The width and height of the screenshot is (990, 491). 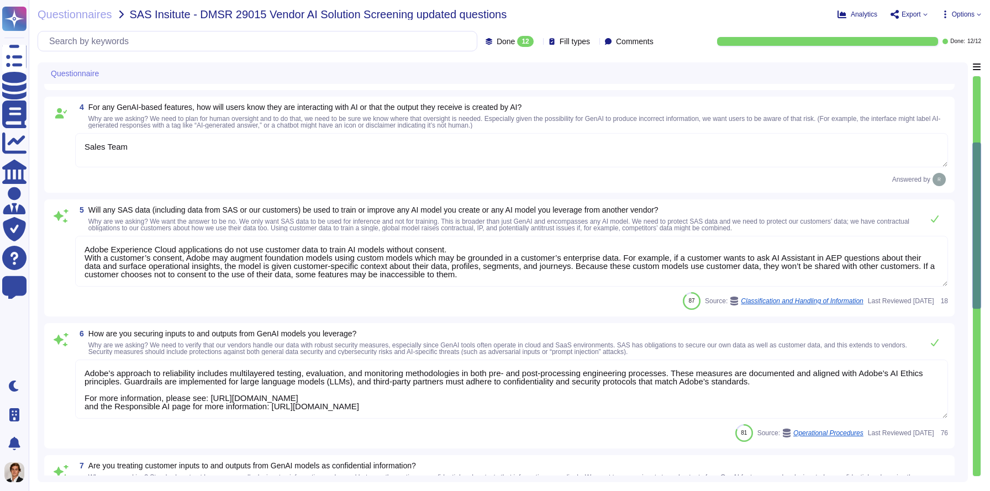 What do you see at coordinates (943, 433) in the screenshot?
I see `span: 76` at bounding box center [943, 433].